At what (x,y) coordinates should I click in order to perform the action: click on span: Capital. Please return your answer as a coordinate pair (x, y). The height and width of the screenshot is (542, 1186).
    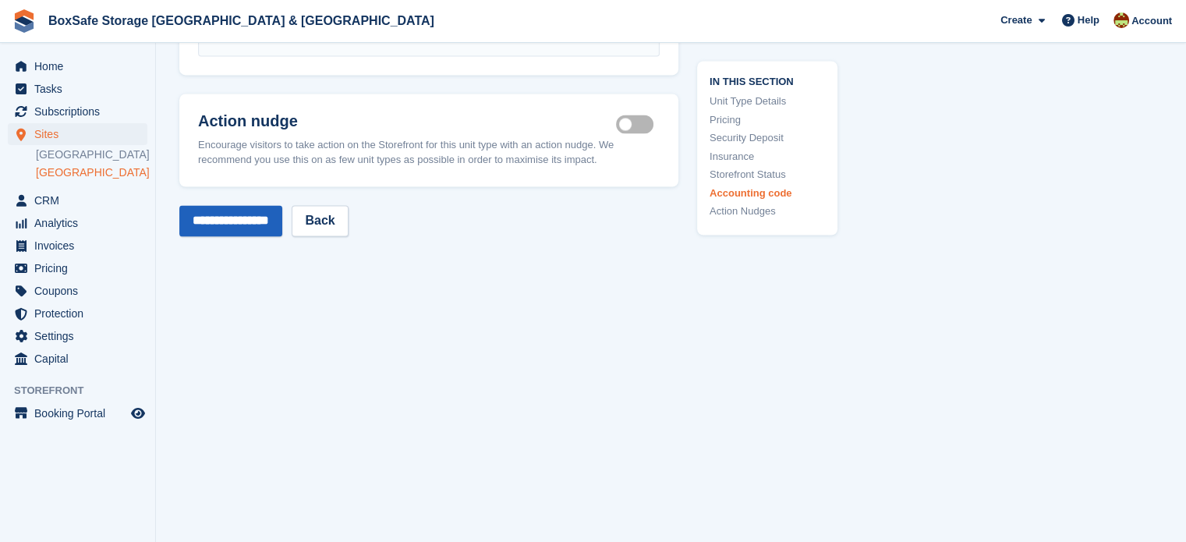
    Looking at the image, I should click on (81, 359).